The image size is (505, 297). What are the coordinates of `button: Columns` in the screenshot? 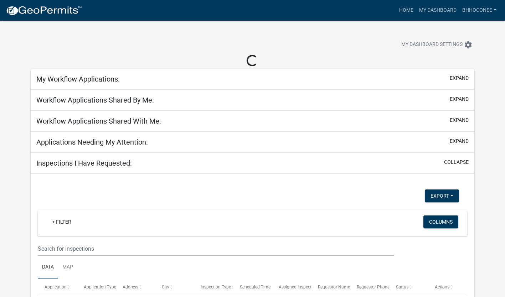 It's located at (441, 222).